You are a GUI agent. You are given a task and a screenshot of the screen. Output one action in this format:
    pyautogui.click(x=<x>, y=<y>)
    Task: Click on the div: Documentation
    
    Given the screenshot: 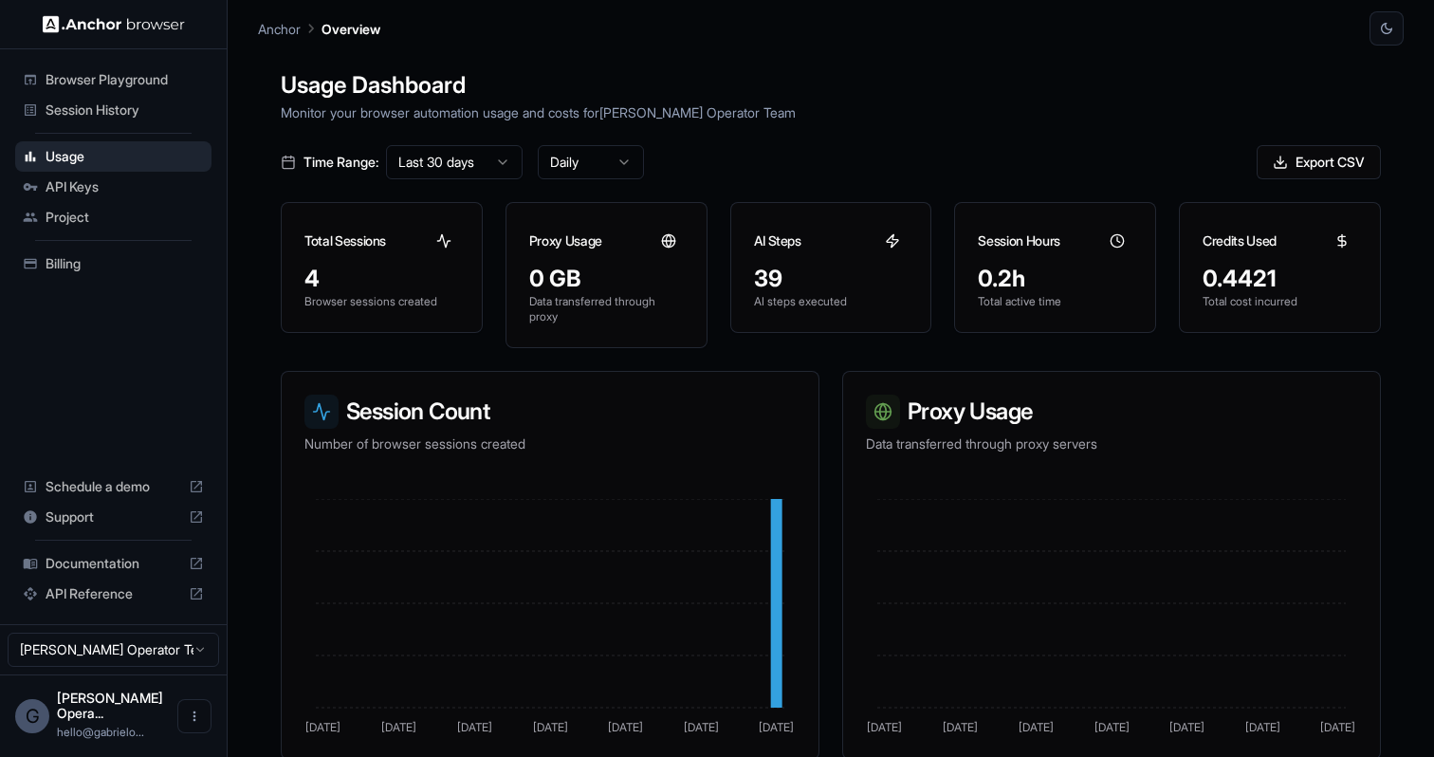 What is the action you would take?
    pyautogui.click(x=113, y=563)
    